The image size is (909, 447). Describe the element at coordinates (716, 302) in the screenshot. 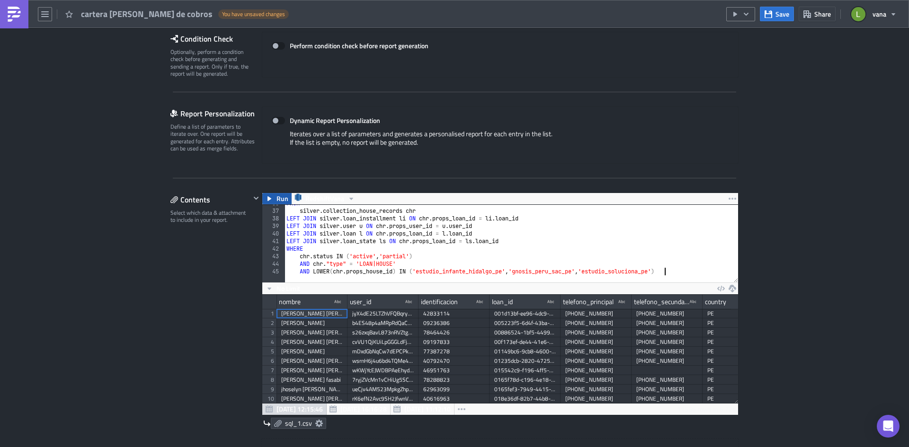

I see `div: country` at that location.